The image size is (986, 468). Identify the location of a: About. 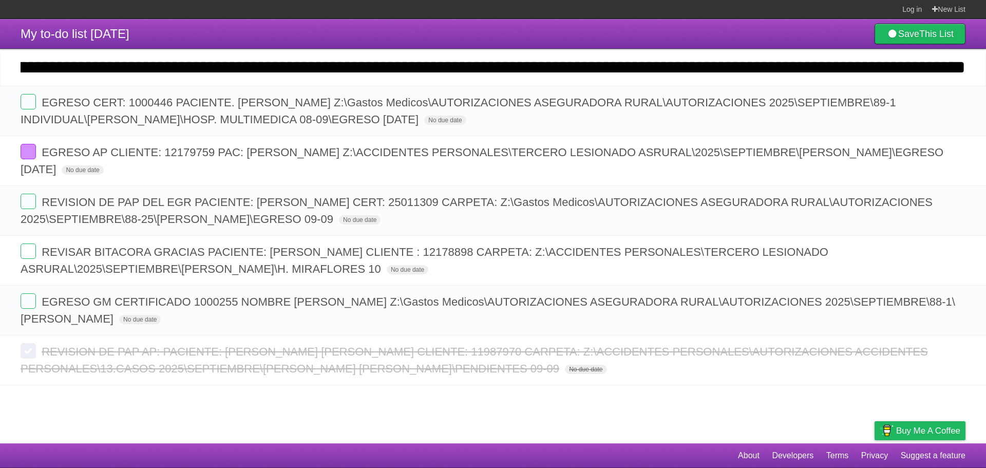
(749, 455).